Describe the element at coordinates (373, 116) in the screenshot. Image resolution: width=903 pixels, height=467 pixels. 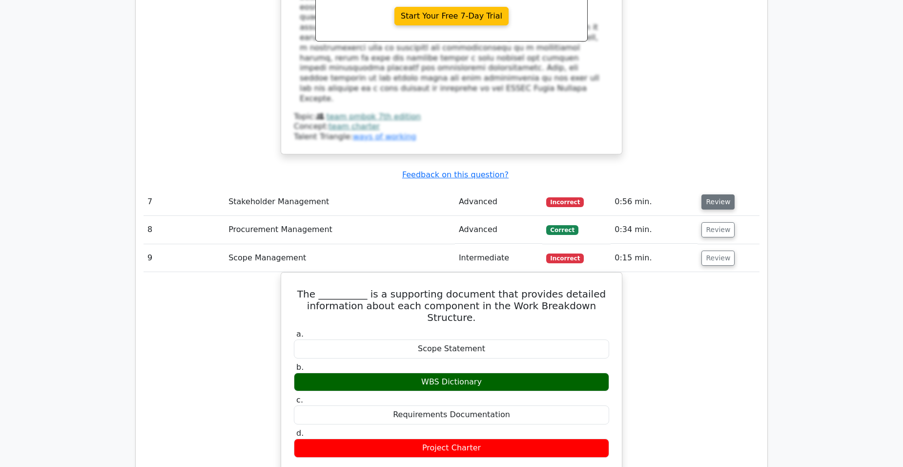
I see `a: team pmbok 7th edition` at that location.